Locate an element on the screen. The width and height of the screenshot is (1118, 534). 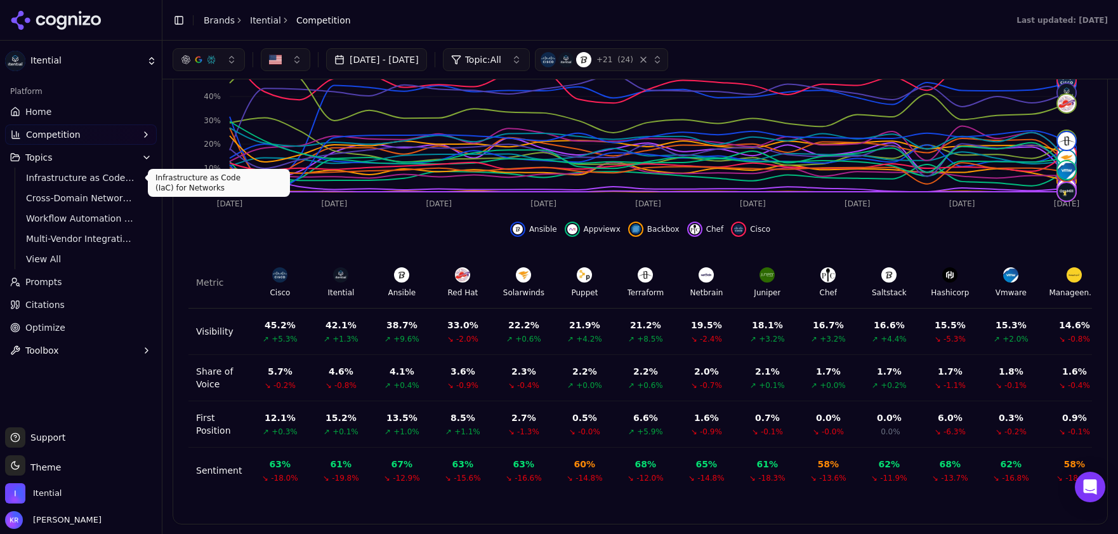
div: 21.9 % is located at coordinates (584, 325).